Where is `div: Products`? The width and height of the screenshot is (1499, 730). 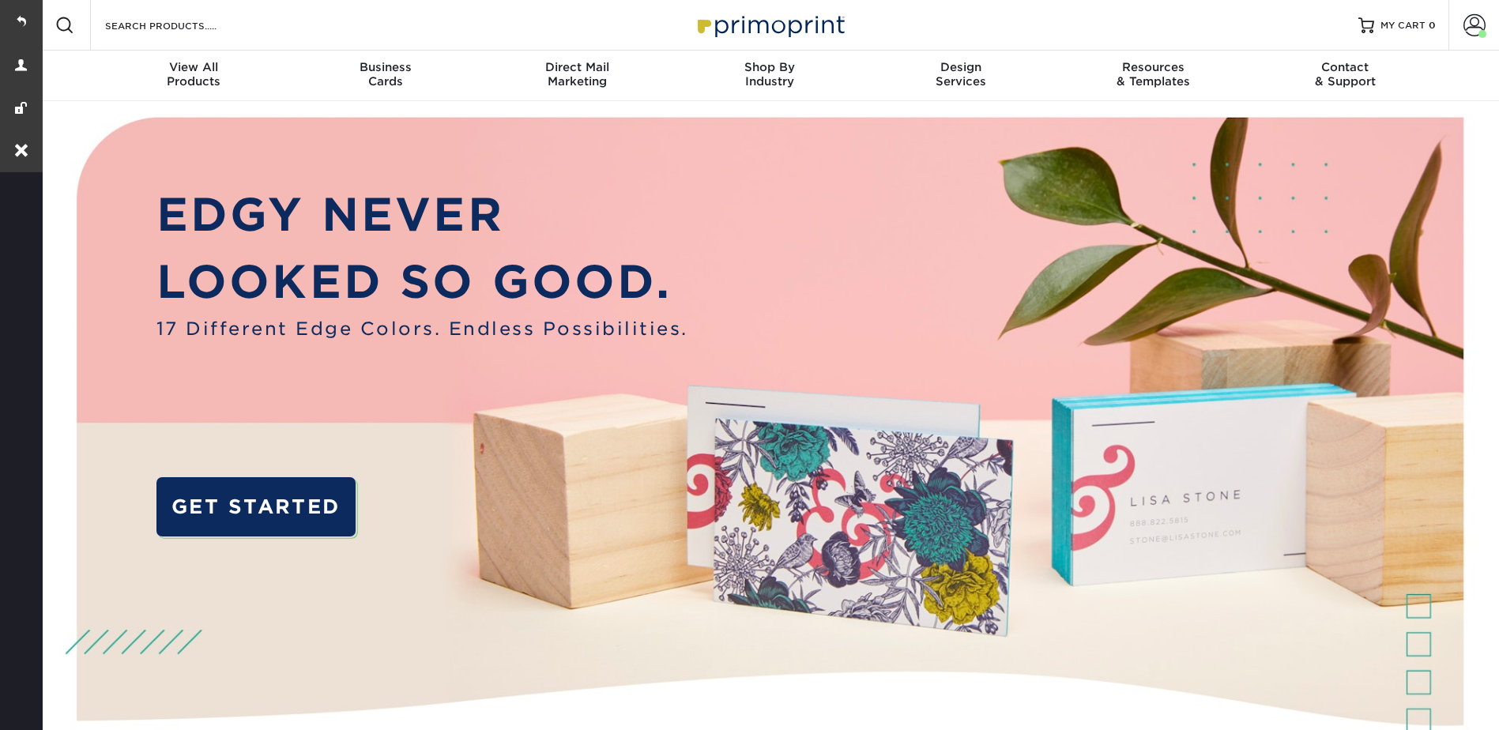
div: Products is located at coordinates (194, 74).